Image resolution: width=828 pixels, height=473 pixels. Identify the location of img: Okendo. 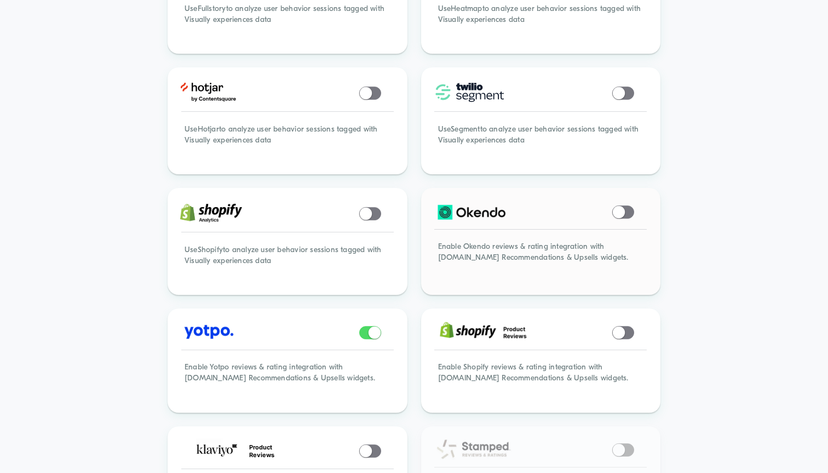
(483, 211).